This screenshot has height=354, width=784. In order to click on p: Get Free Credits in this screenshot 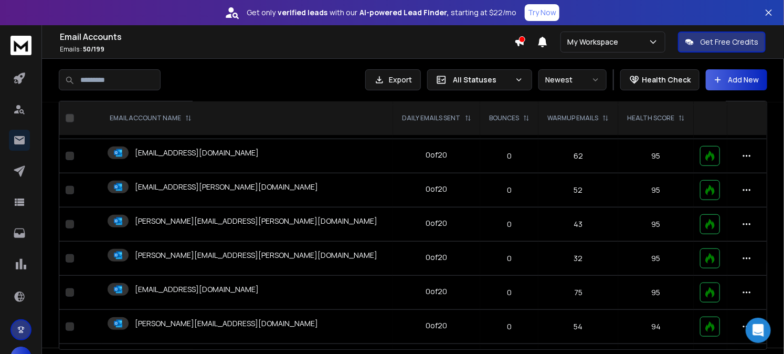, I will do `click(729, 42)`.